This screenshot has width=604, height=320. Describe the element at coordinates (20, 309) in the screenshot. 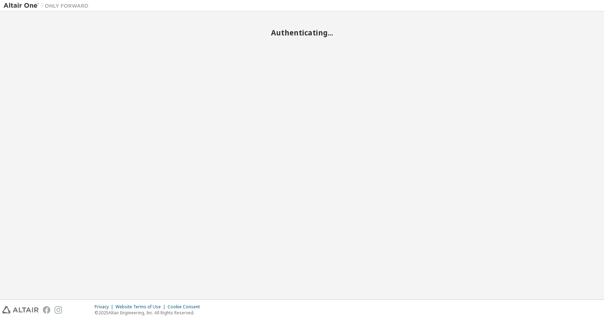

I see `img: altair_logo.svg` at that location.